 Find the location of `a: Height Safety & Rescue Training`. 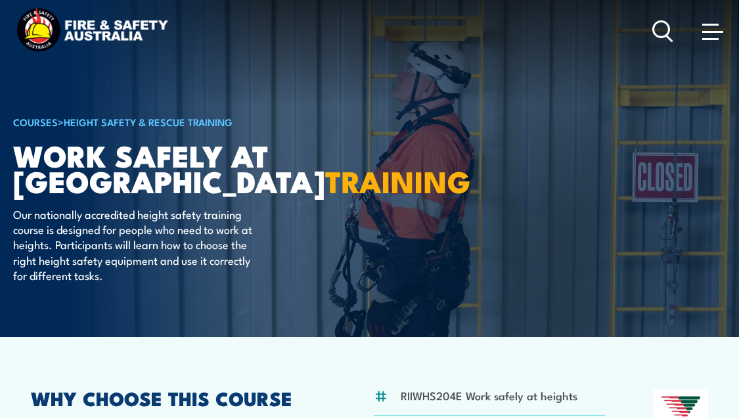

a: Height Safety & Rescue Training is located at coordinates (148, 121).